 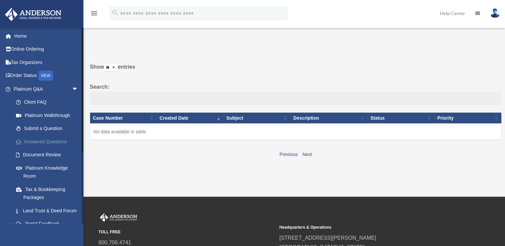 What do you see at coordinates (46, 36) in the screenshot?
I see `a: Home` at bounding box center [46, 36].